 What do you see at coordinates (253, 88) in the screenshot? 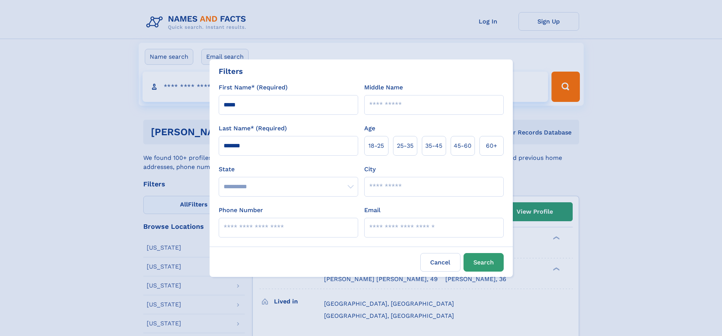
I see `label: First Name* (Required)` at bounding box center [253, 88].